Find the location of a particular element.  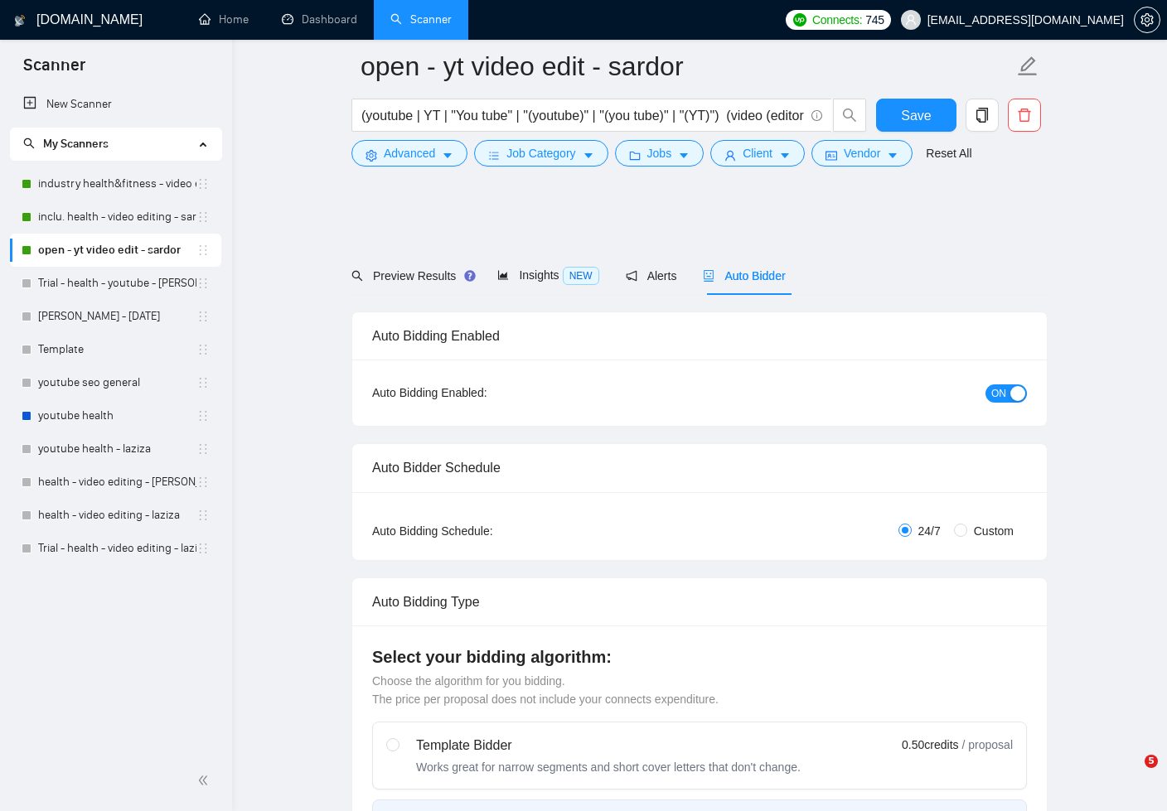

span: idcard is located at coordinates (831, 155).